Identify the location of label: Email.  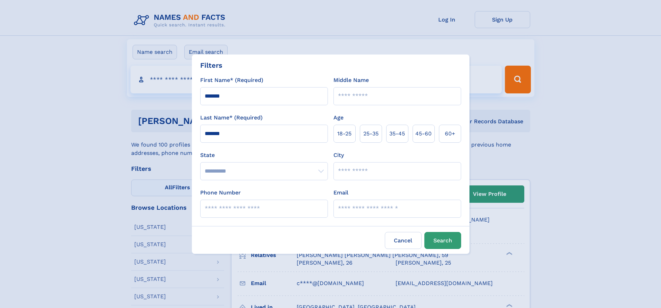
(341, 192).